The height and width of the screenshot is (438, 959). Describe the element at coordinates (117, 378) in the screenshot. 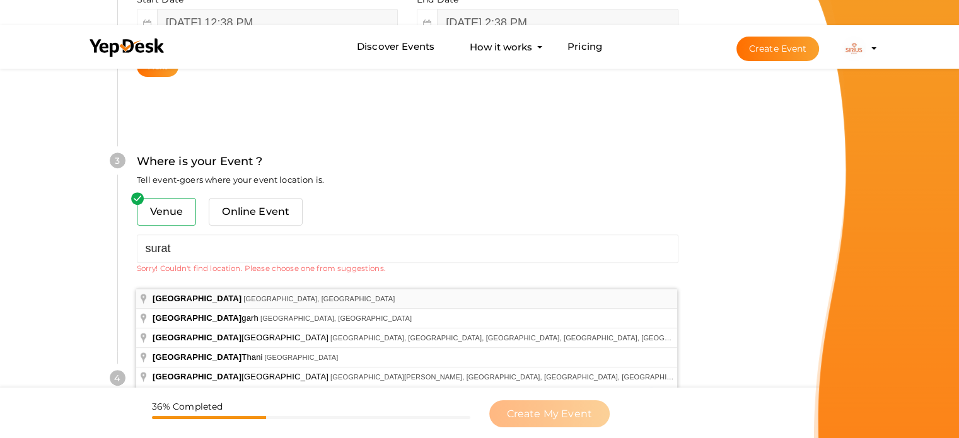

I see `div: 4` at that location.